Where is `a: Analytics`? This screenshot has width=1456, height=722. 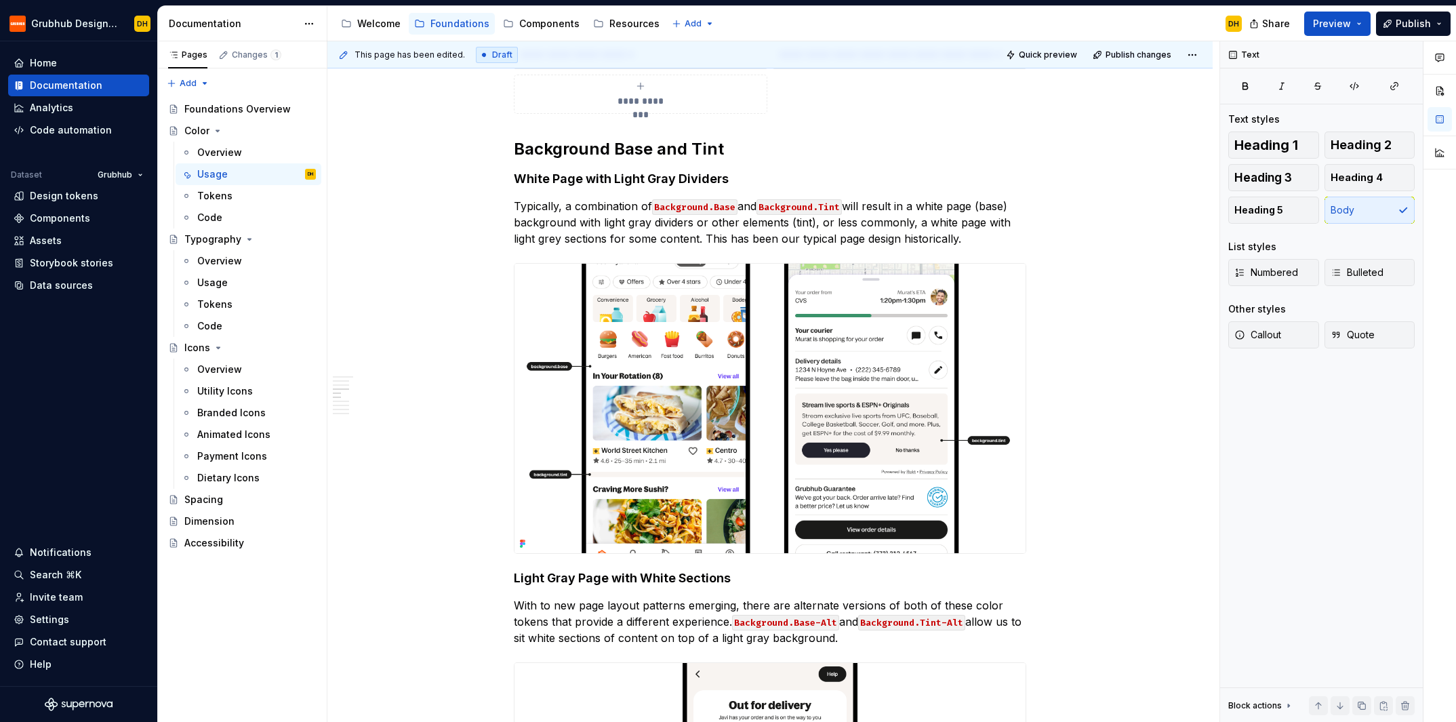
a: Analytics is located at coordinates (79, 108).